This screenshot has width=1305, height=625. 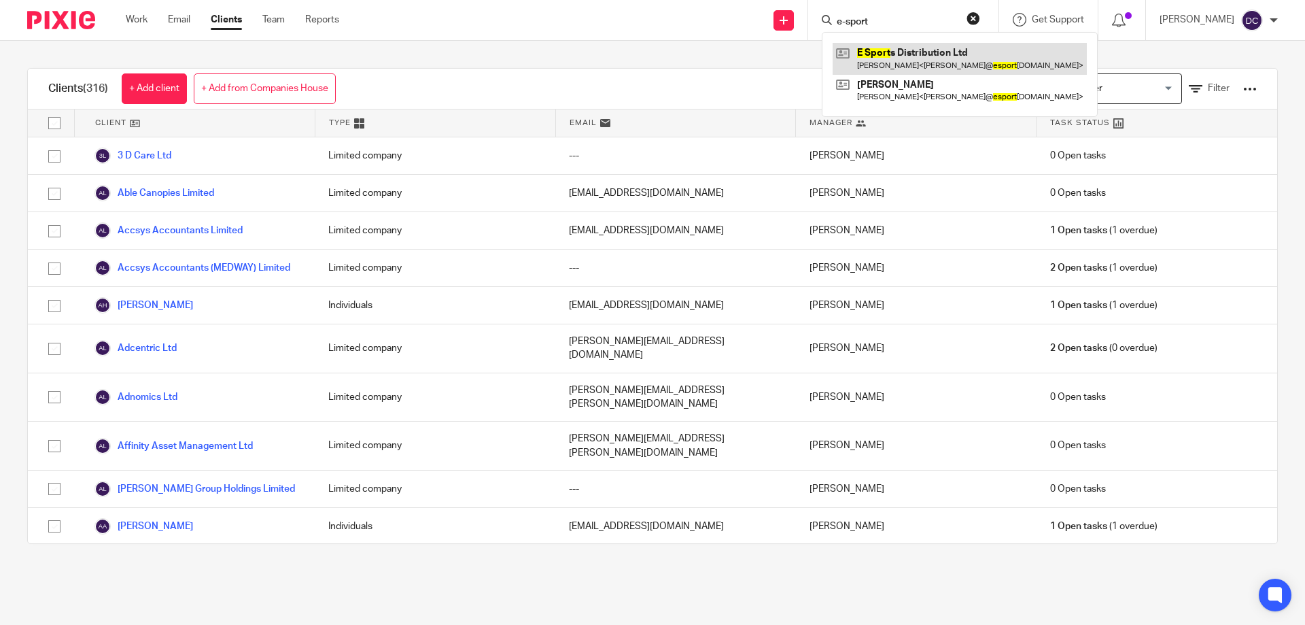 I want to click on span: Get Support, so click(x=1058, y=20).